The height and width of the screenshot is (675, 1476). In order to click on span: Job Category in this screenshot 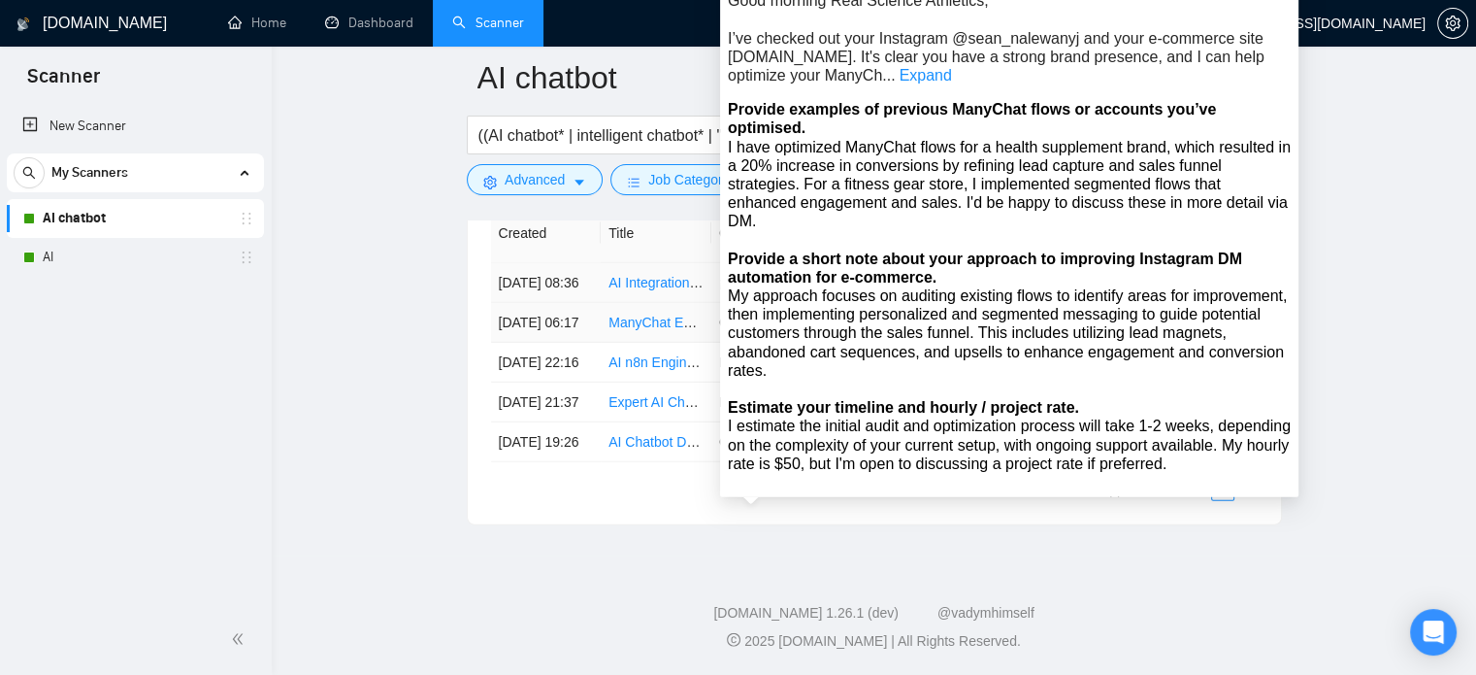, I will do `click(688, 180)`.